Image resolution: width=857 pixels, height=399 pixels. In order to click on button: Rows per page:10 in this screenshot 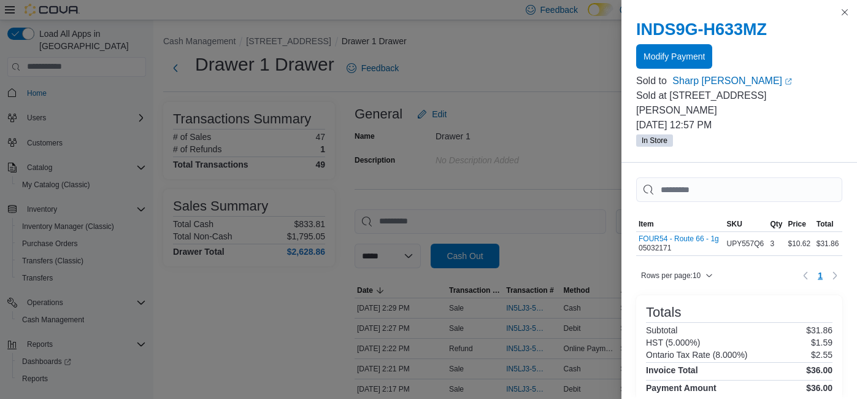, I will do `click(676, 275)`.